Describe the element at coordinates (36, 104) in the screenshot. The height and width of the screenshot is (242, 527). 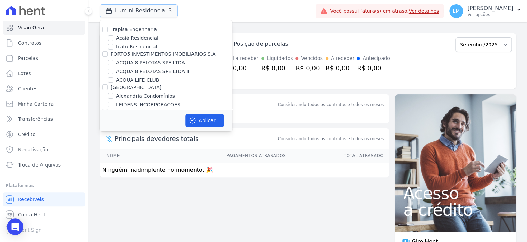
I see `span: Minha Carteira` at that location.